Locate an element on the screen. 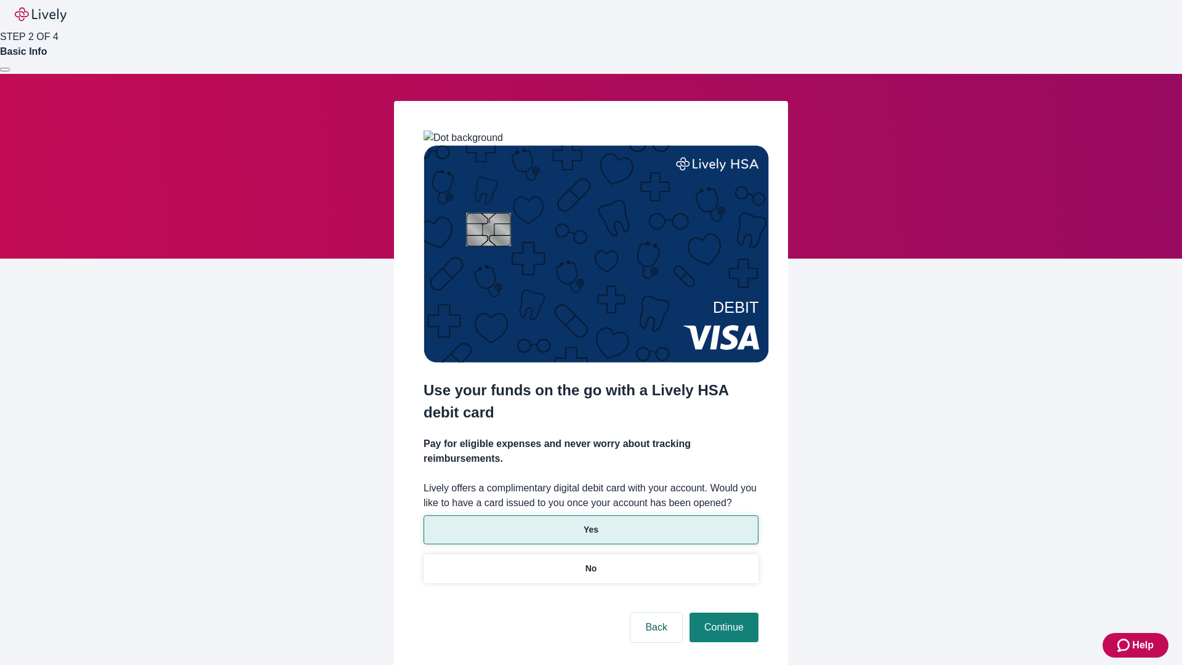 The image size is (1182, 665). button: Continue is located at coordinates (724, 627).